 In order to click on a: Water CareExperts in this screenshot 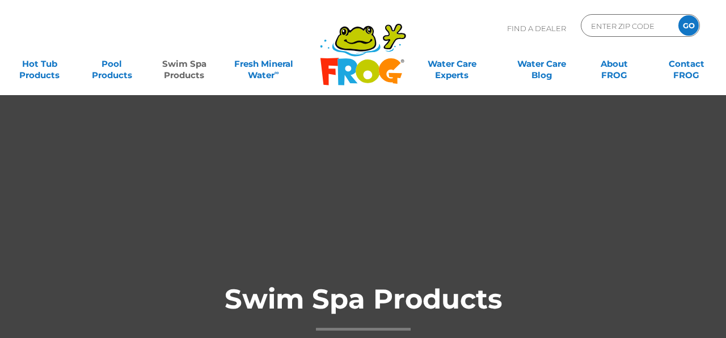, I will do `click(451, 64)`.